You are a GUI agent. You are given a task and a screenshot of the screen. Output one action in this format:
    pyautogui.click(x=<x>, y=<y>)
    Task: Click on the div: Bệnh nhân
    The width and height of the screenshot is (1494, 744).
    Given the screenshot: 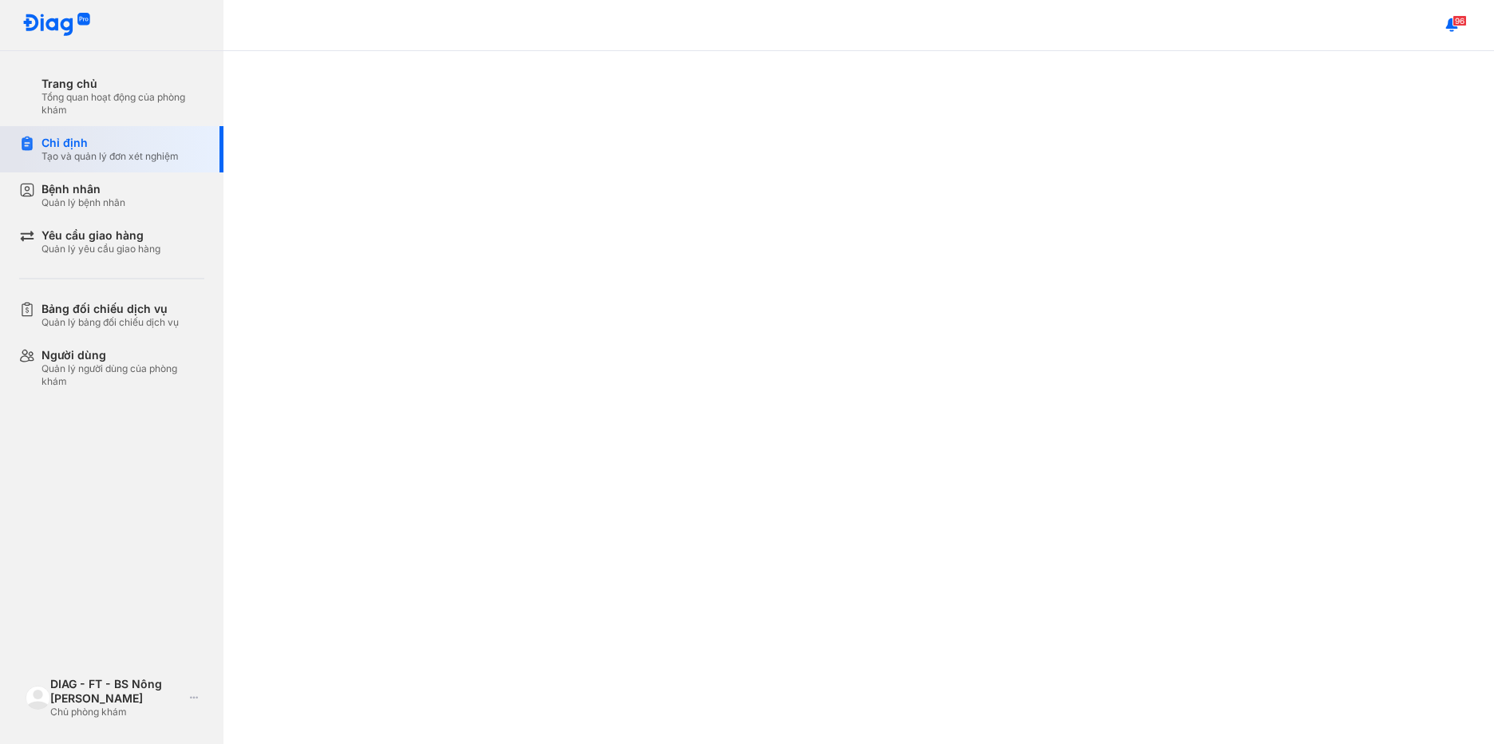 What is the action you would take?
    pyautogui.click(x=83, y=189)
    